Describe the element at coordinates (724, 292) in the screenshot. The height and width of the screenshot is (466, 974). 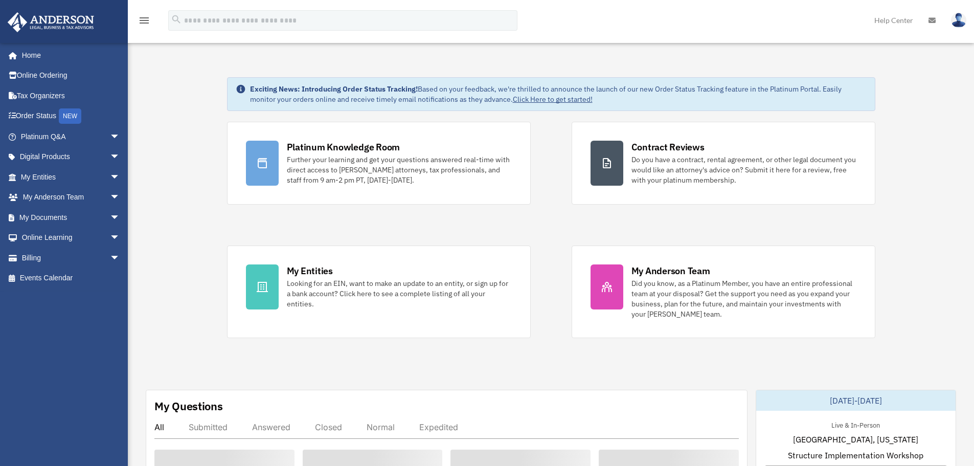
I see `a: My Anderson Team Did you know, as a Platinum Member, you have an entire professional team at your...` at that location.